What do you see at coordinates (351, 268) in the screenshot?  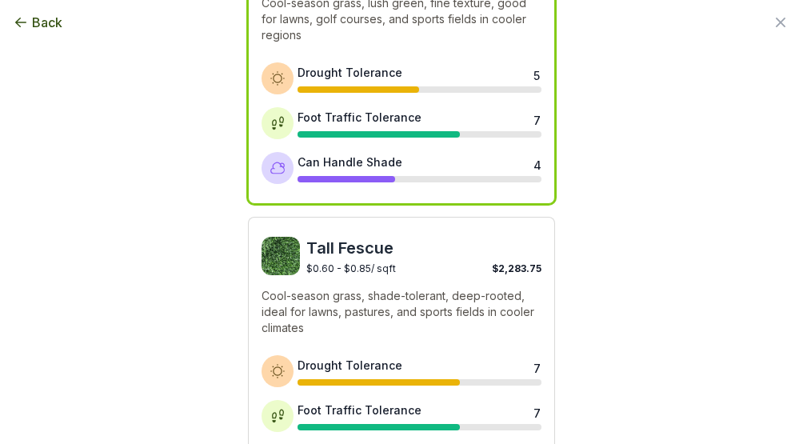 I see `span: $0.60 - $0.85 / sqft` at bounding box center [351, 268].